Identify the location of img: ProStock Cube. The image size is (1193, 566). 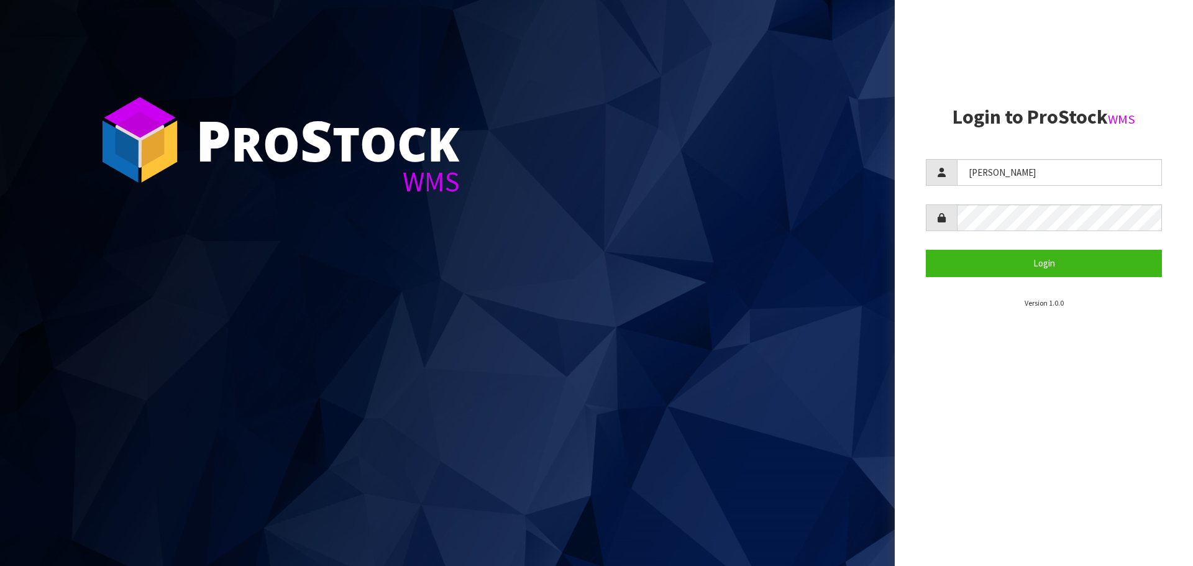
(140, 140).